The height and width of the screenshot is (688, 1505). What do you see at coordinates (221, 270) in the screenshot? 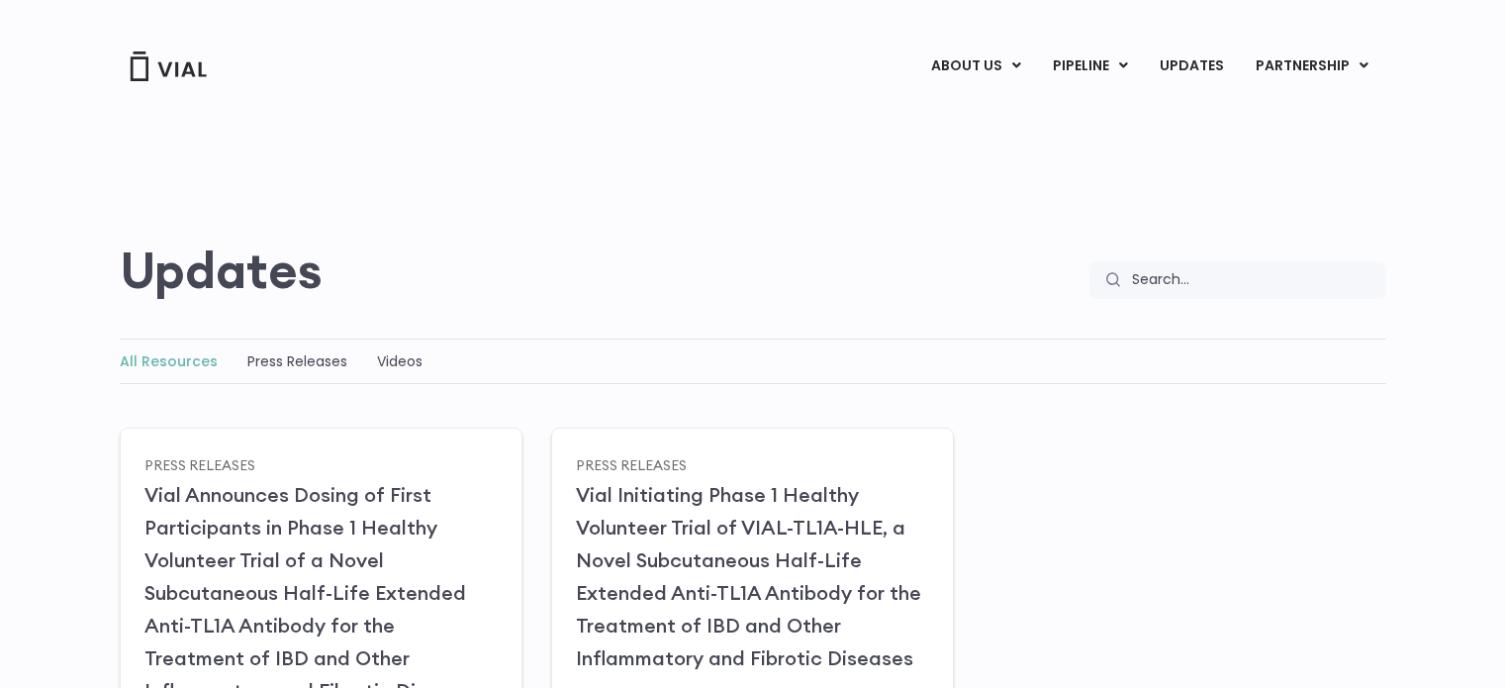
I see `h2: Updates` at bounding box center [221, 270].